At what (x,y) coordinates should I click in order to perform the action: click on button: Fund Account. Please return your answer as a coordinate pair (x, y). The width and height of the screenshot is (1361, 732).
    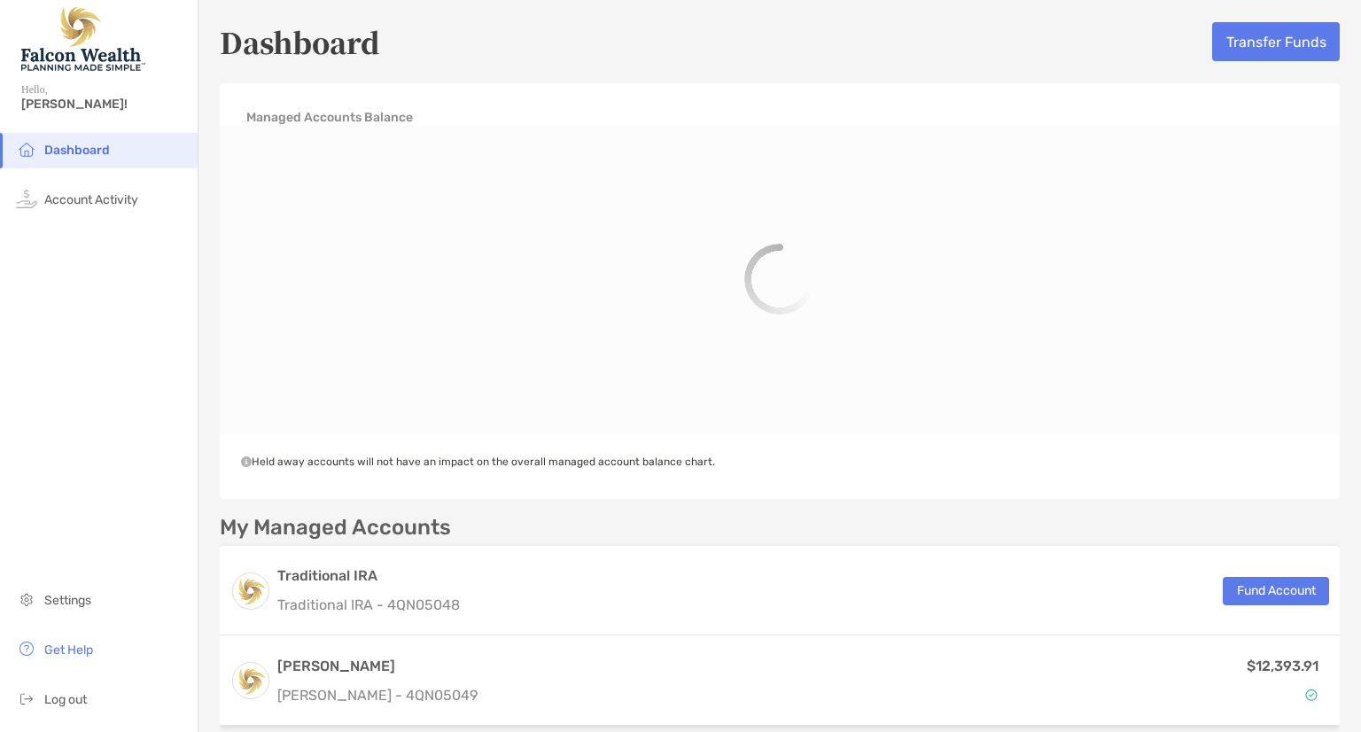
    Looking at the image, I should click on (1276, 591).